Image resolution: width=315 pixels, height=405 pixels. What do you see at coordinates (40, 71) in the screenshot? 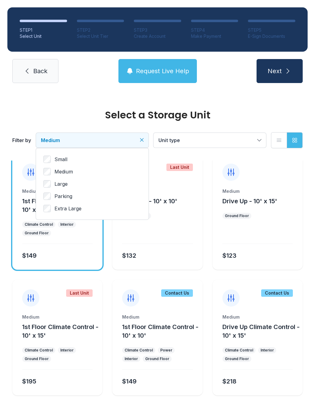
I see `span: Back` at bounding box center [40, 71].